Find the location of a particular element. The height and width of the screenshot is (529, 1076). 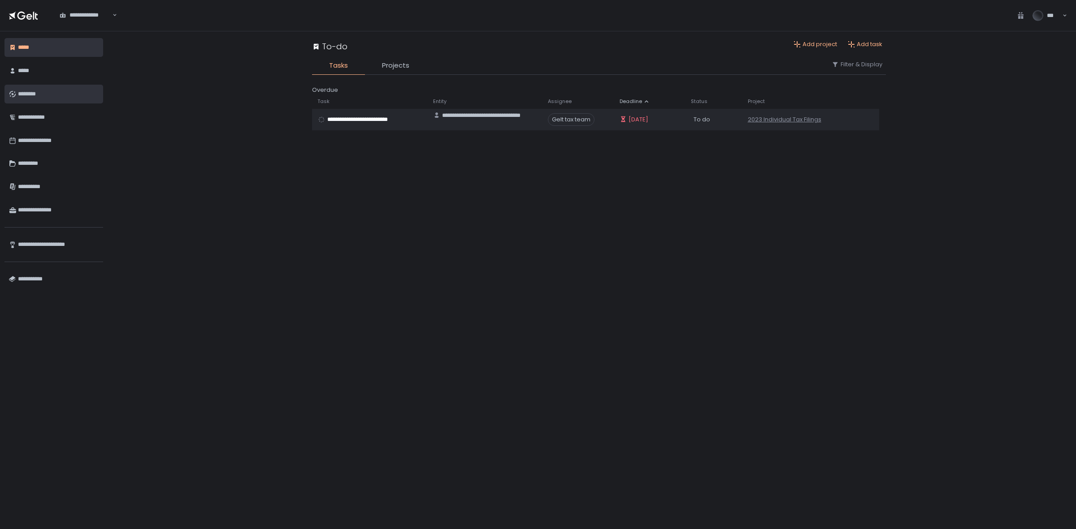

input: Search for option is located at coordinates (111, 15).